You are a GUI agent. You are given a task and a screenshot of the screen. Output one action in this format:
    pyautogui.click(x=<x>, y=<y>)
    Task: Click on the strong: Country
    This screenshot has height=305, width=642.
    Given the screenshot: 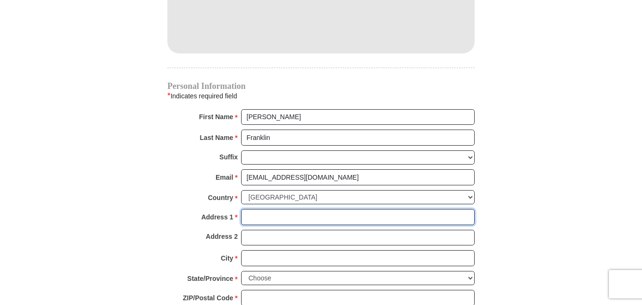 What is the action you would take?
    pyautogui.click(x=221, y=198)
    